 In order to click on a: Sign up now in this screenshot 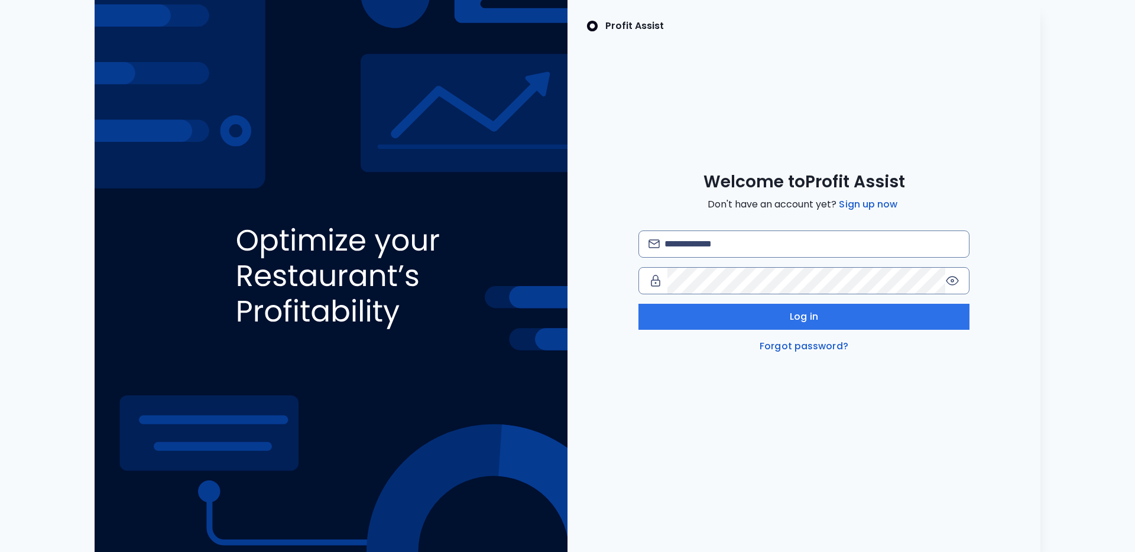, I will do `click(868, 205)`.